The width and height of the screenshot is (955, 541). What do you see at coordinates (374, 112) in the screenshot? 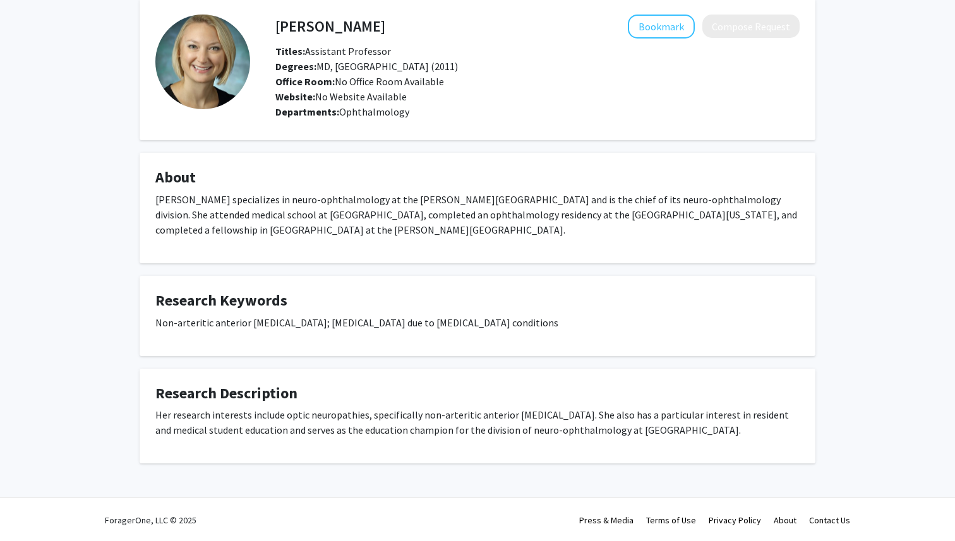
I see `span: Ophthalmology` at bounding box center [374, 112].